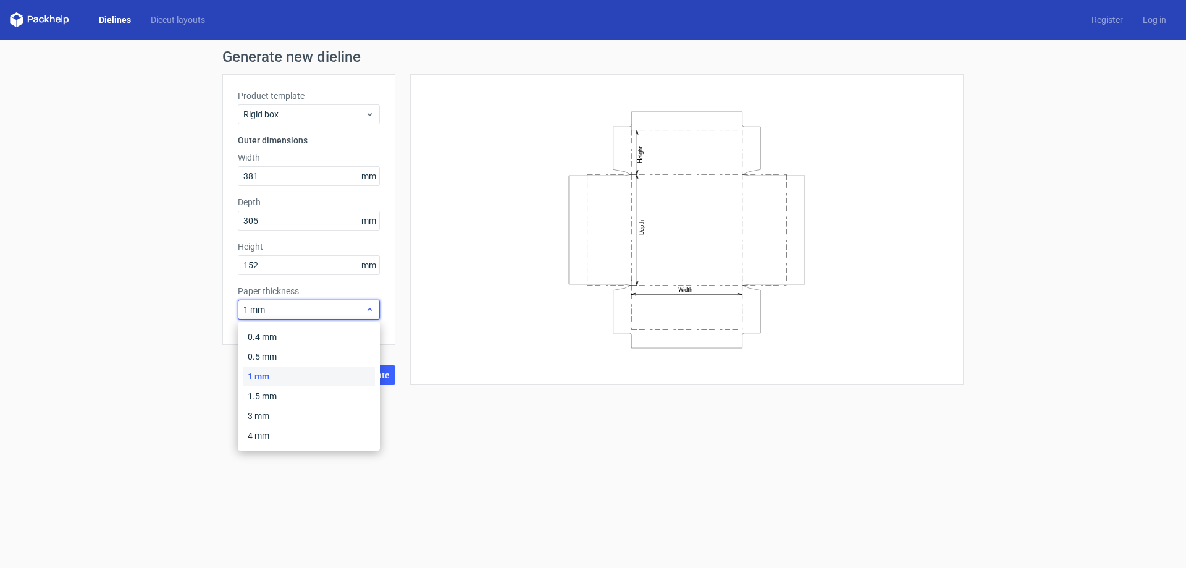 The height and width of the screenshot is (568, 1186). I want to click on a: Dielines, so click(115, 20).